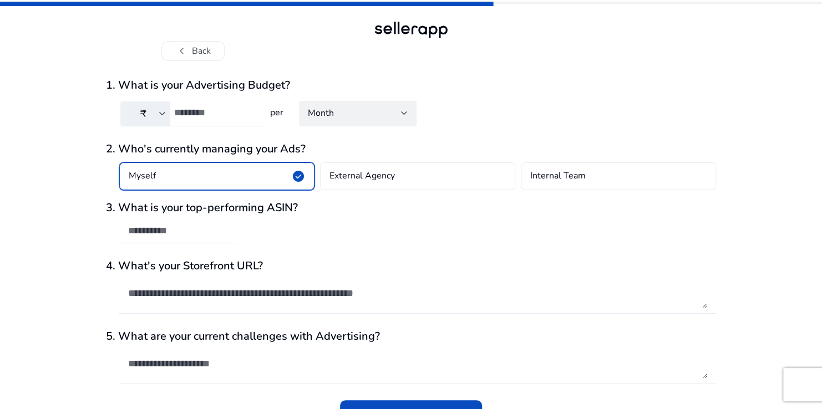 Image resolution: width=822 pixels, height=409 pixels. I want to click on h3: 2. Who's currently managing your Ads?, so click(411, 149).